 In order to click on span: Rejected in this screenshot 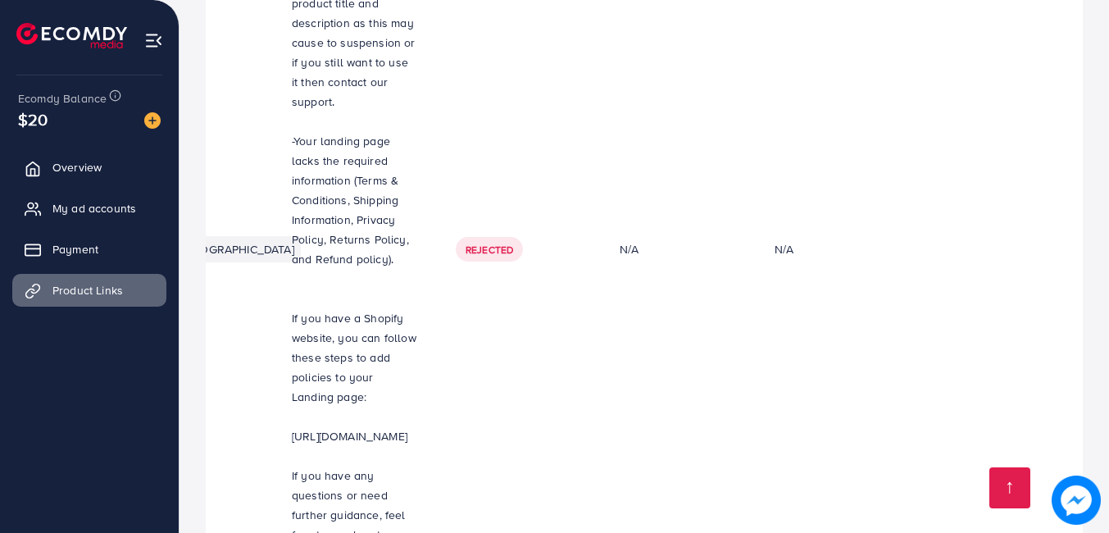, I will do `click(489, 249)`.